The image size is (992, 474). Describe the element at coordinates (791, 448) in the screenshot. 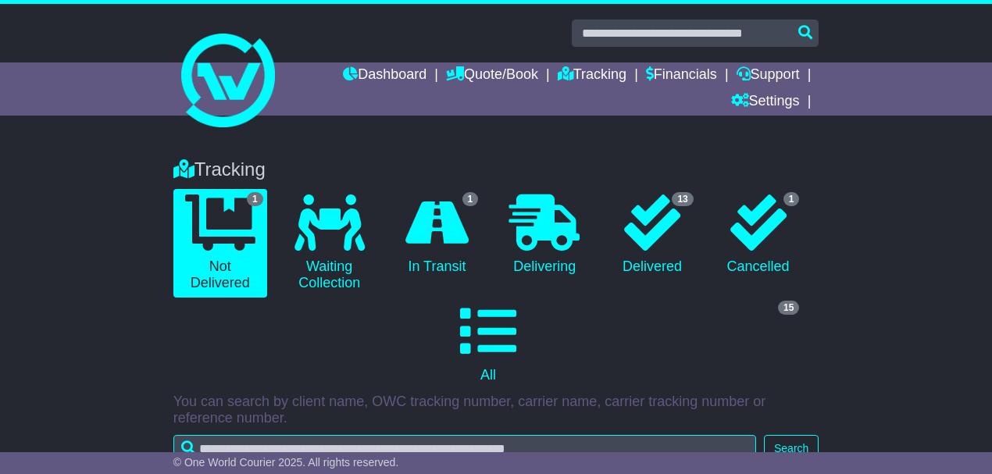

I see `button: Search` at that location.